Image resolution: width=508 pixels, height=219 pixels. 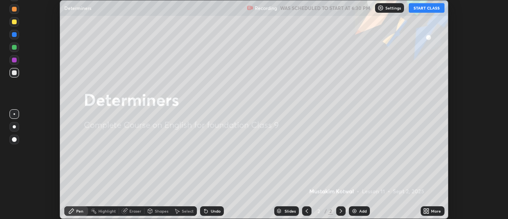 What do you see at coordinates (381, 8) in the screenshot?
I see `img: class-settings-icons` at bounding box center [381, 8].